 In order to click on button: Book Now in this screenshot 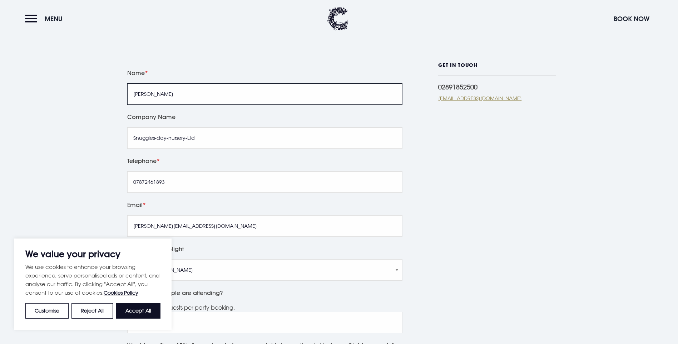, I will do `click(631, 19)`.